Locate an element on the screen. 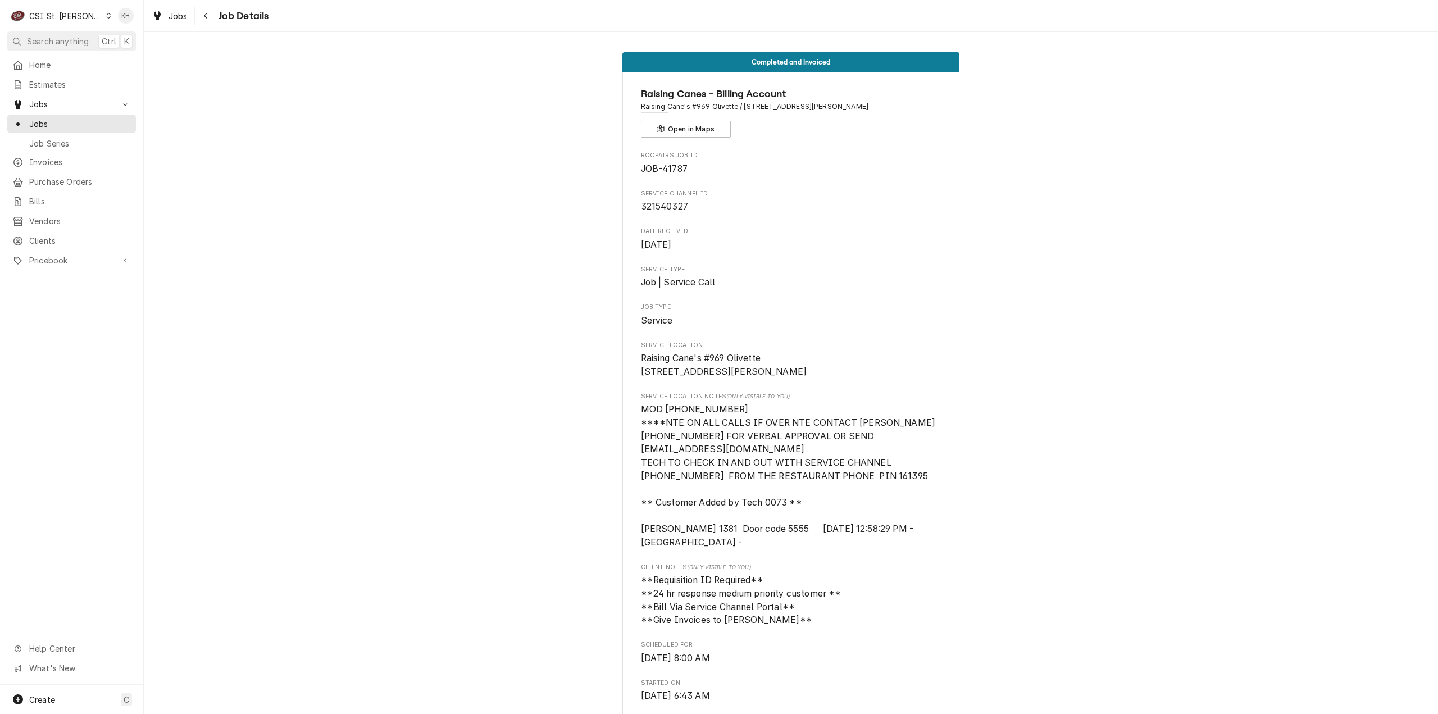 The width and height of the screenshot is (1438, 714). div: Scheduled For is located at coordinates (791, 652).